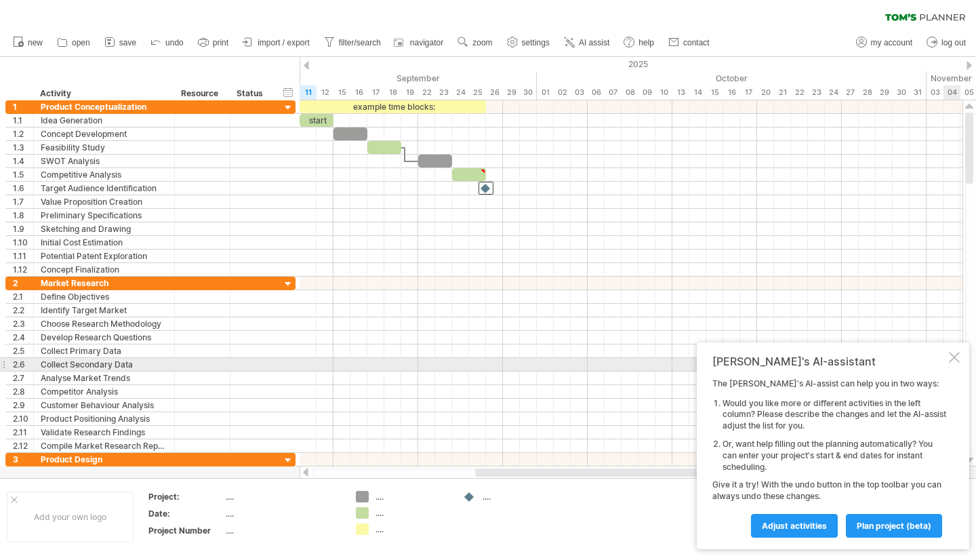  Describe the element at coordinates (23, 391) in the screenshot. I see `div: 2.8` at that location.